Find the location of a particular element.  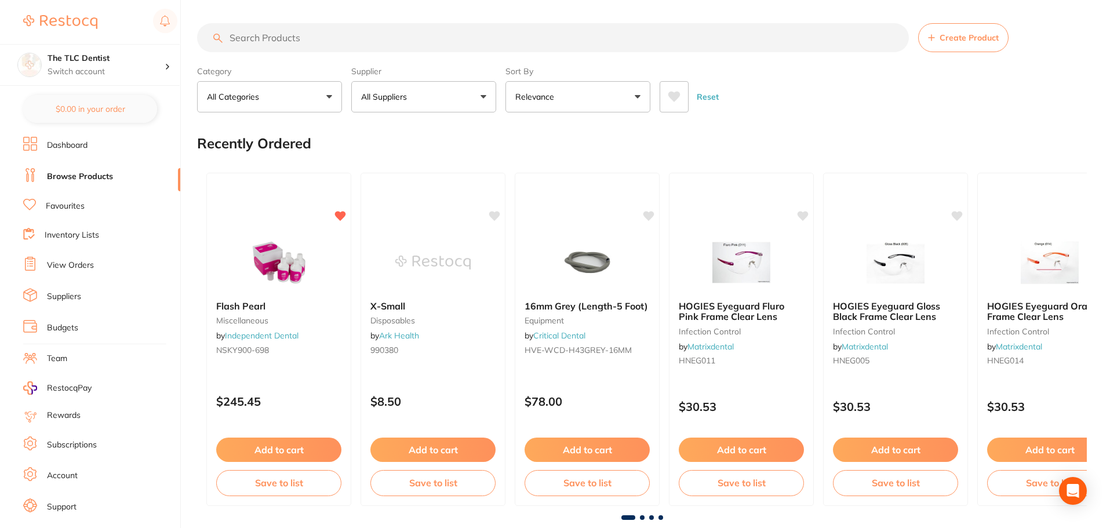

b: HOGIES Eyeguard Fluro Pink Frame Clear Lens is located at coordinates (742, 311).